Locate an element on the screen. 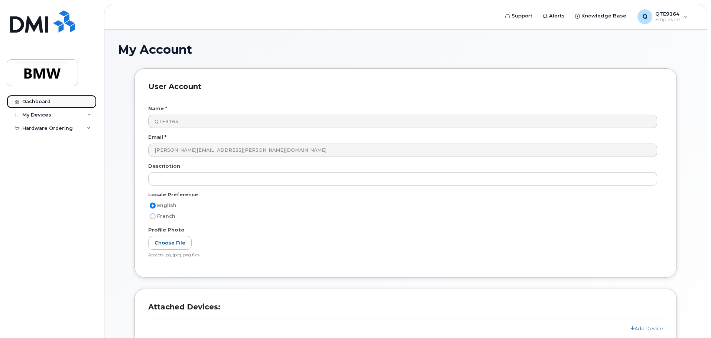 Image resolution: width=711 pixels, height=338 pixels. label: Description is located at coordinates (164, 166).